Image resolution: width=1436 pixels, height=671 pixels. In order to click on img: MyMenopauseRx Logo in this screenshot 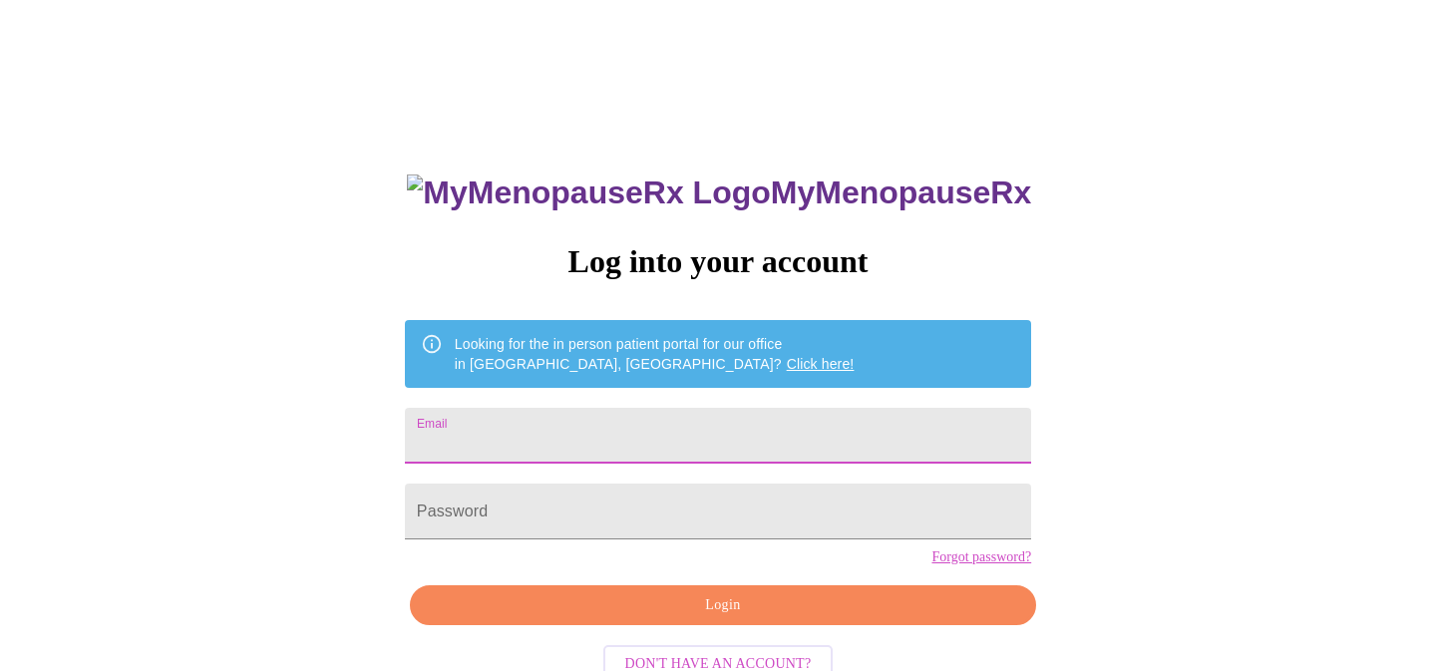, I will do `click(588, 192)`.